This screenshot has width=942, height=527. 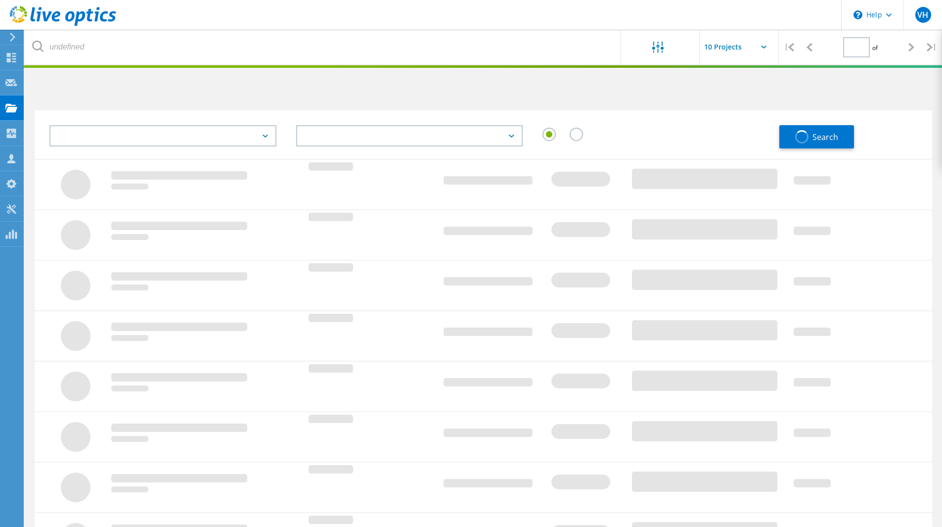 I want to click on span: VH, so click(x=923, y=15).